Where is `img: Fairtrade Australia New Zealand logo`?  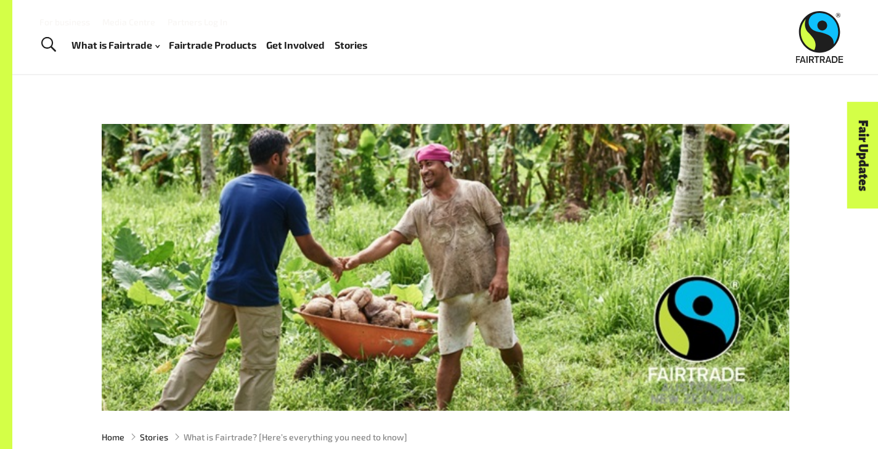 img: Fairtrade Australia New Zealand logo is located at coordinates (819, 37).